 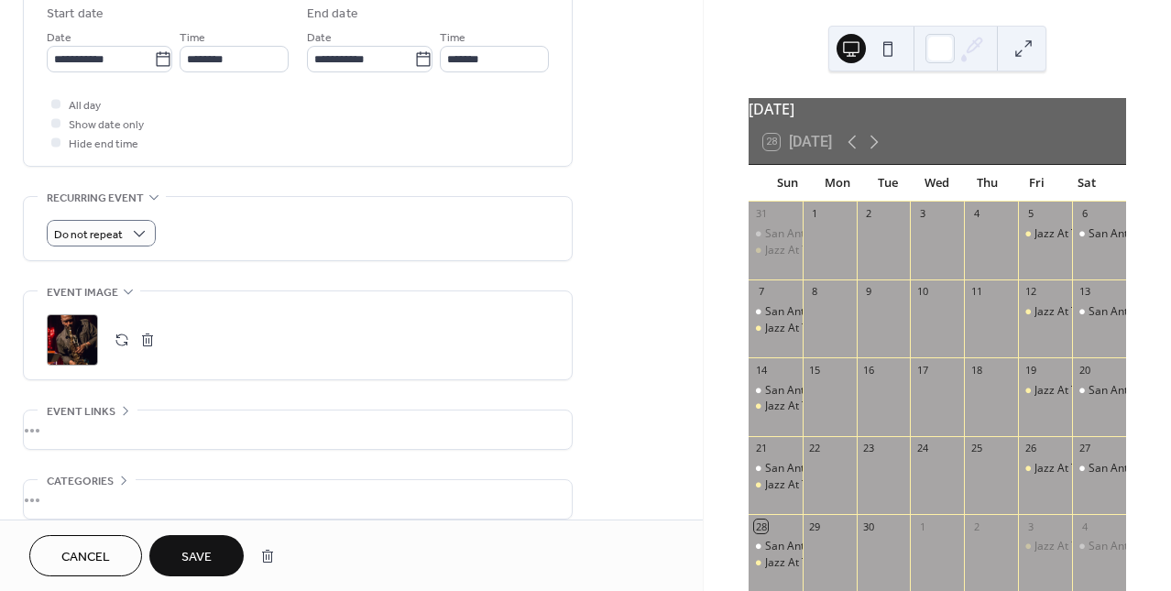 I want to click on div: Mon, so click(x=837, y=183).